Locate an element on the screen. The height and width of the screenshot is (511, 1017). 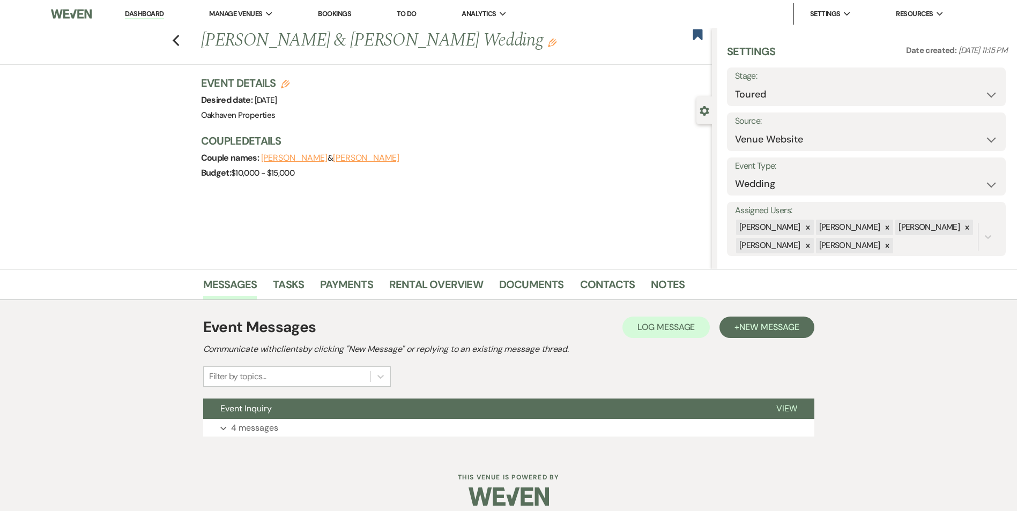
a: Rental Overview is located at coordinates (436, 288).